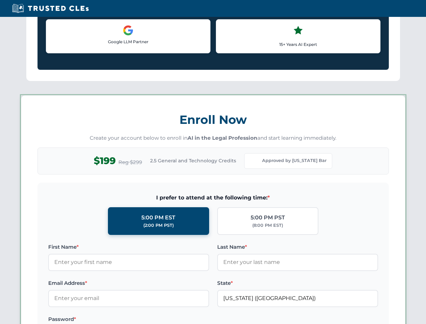  What do you see at coordinates (268, 218) in the screenshot?
I see `div: 5:00 PM PST` at bounding box center [268, 218].